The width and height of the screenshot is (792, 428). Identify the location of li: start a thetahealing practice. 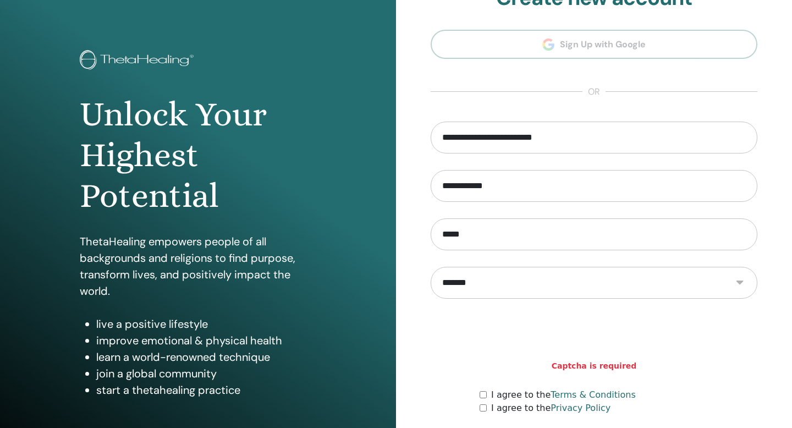
(206, 390).